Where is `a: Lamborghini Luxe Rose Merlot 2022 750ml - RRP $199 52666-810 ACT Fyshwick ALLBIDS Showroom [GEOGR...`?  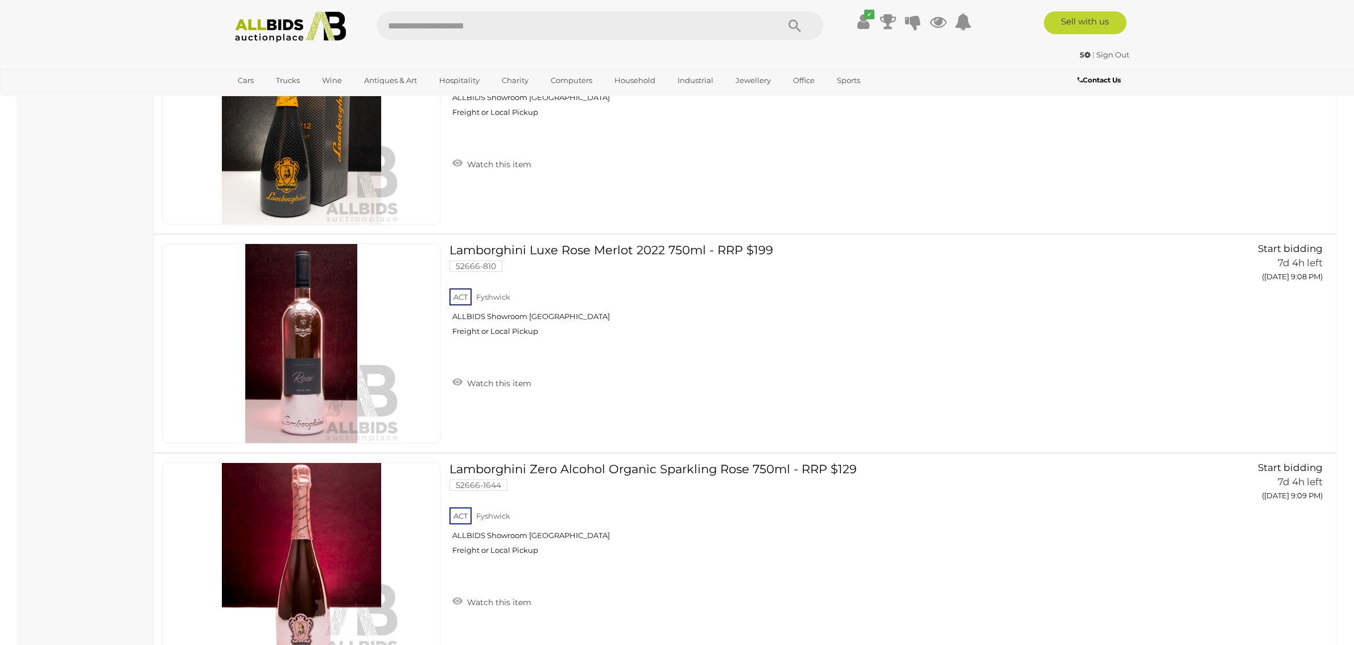
a: Lamborghini Luxe Rose Merlot 2022 750ml - RRP $199 52666-810 ACT Fyshwick ALLBIDS Showroom [GEOGR... is located at coordinates (794, 294).